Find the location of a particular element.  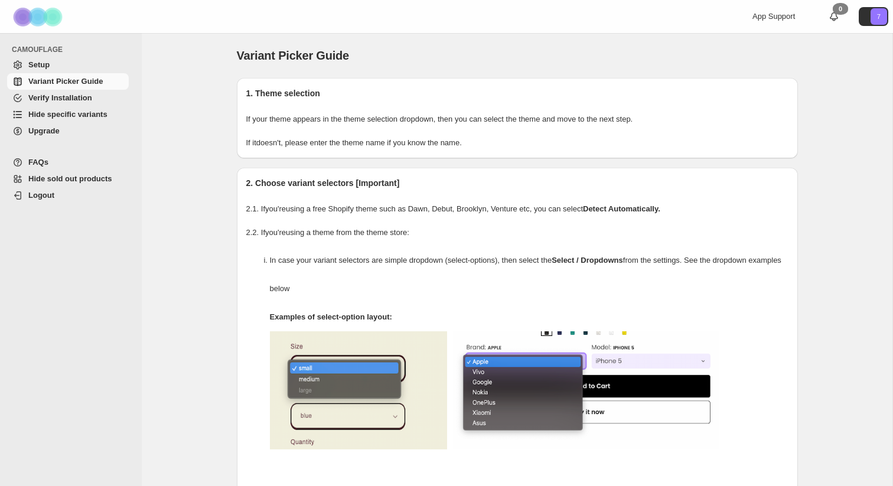

a: FAQs is located at coordinates (68, 162).